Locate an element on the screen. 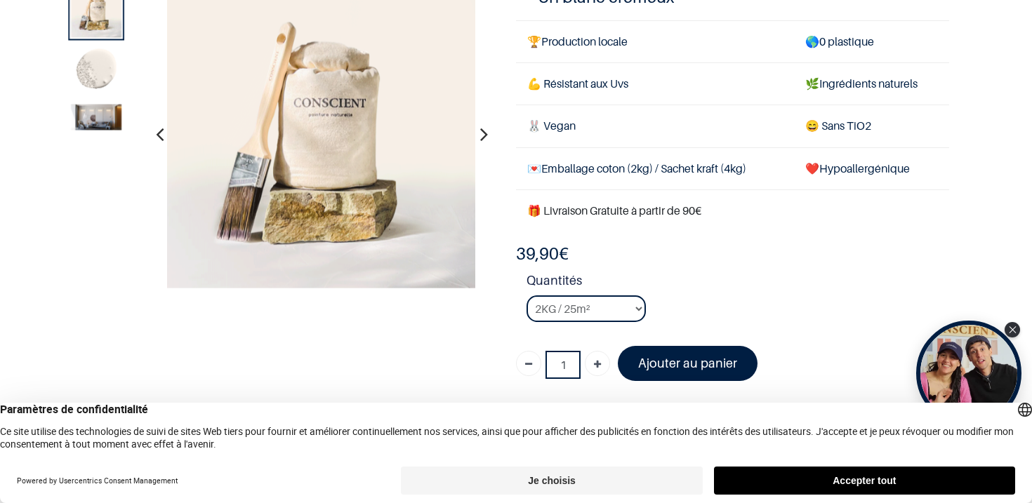 The height and width of the screenshot is (503, 1032). div: Open Tolstoy widget is located at coordinates (969, 373).